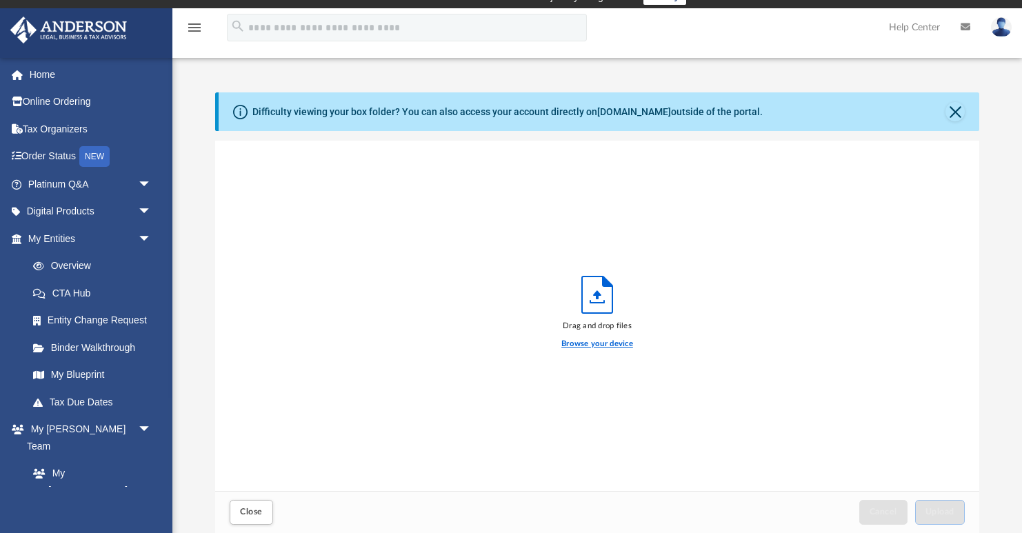 The height and width of the screenshot is (533, 1022). Describe the element at coordinates (884, 512) in the screenshot. I see `button: Cancel` at that location.